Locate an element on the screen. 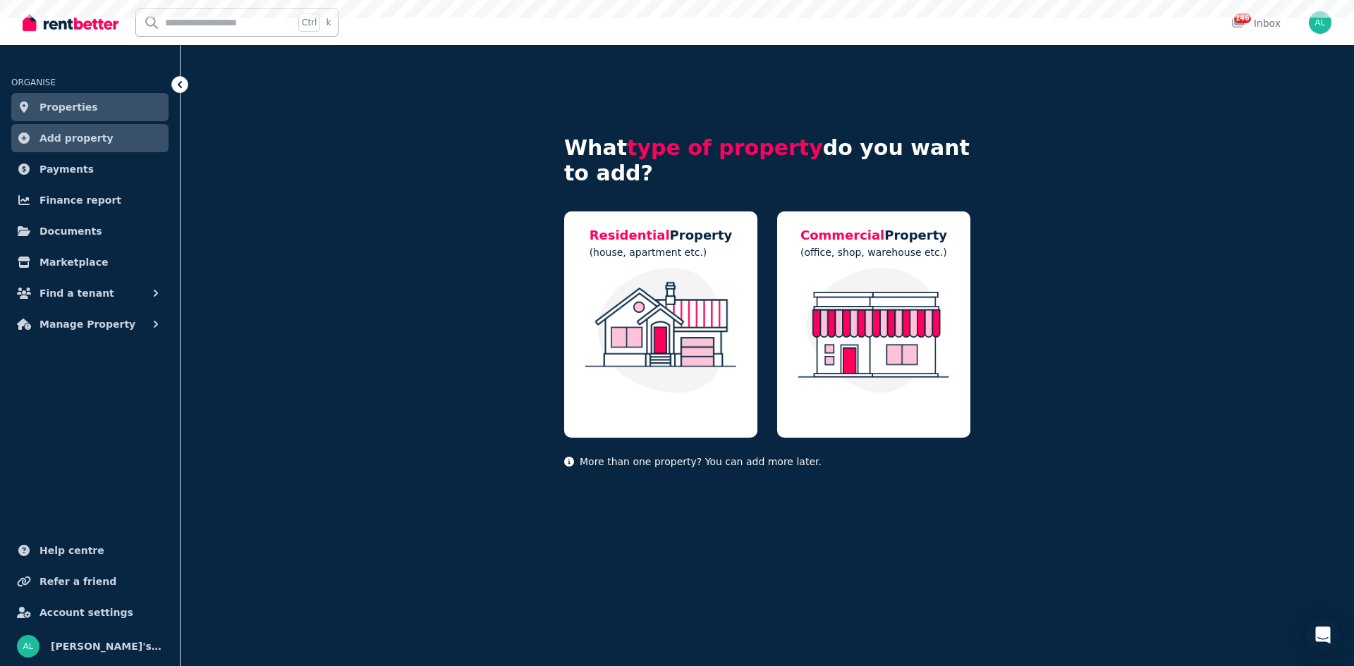 The width and height of the screenshot is (1354, 666). span: Find a tenant is located at coordinates (77, 293).